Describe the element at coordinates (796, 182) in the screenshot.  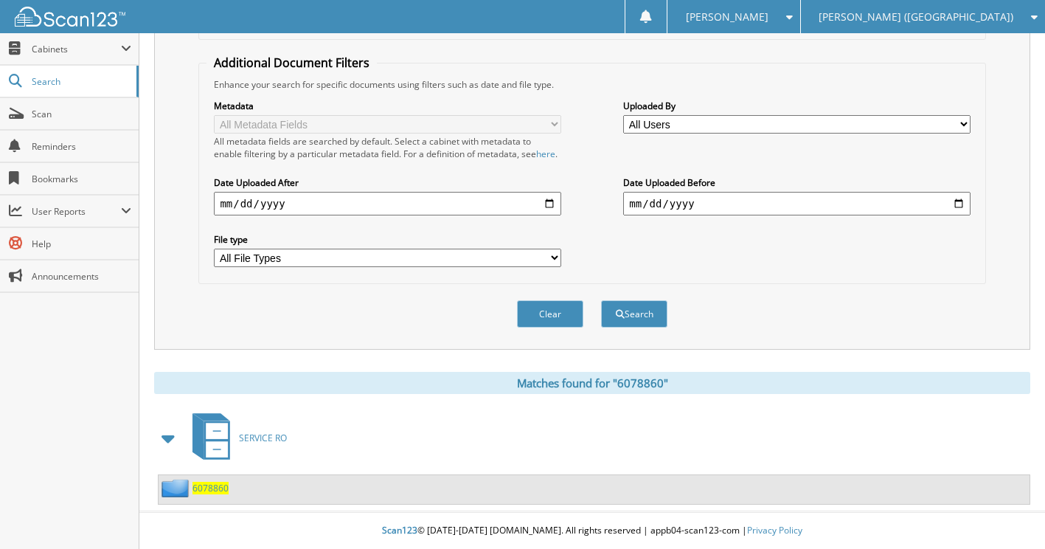
I see `label: Date Uploaded Before` at that location.